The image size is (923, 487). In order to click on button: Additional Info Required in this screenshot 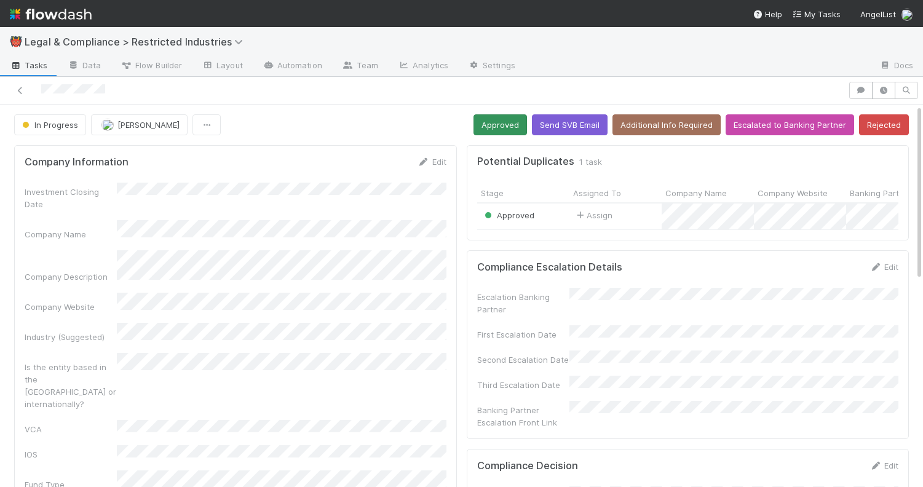, I will do `click(667, 125)`.